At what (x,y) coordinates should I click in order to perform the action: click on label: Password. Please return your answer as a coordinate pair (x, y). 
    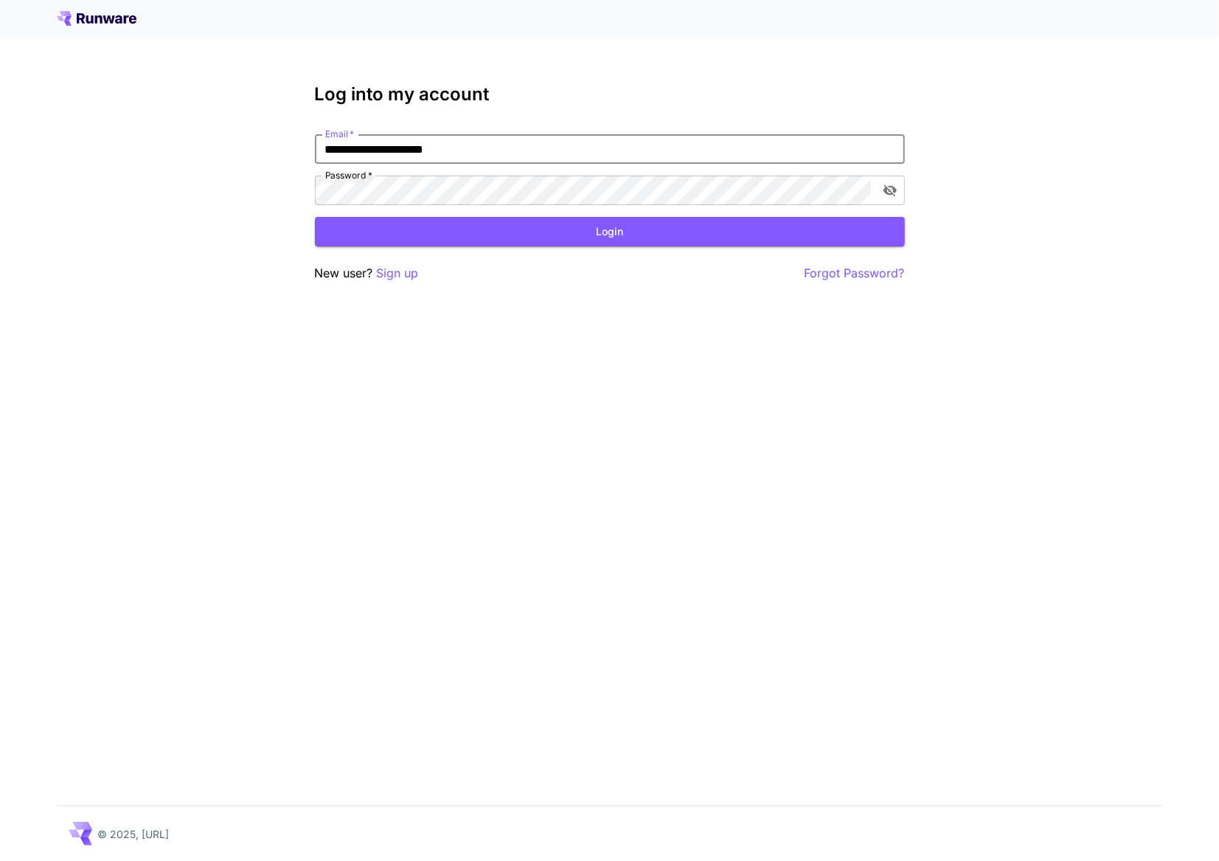
    Looking at the image, I should click on (349, 175).